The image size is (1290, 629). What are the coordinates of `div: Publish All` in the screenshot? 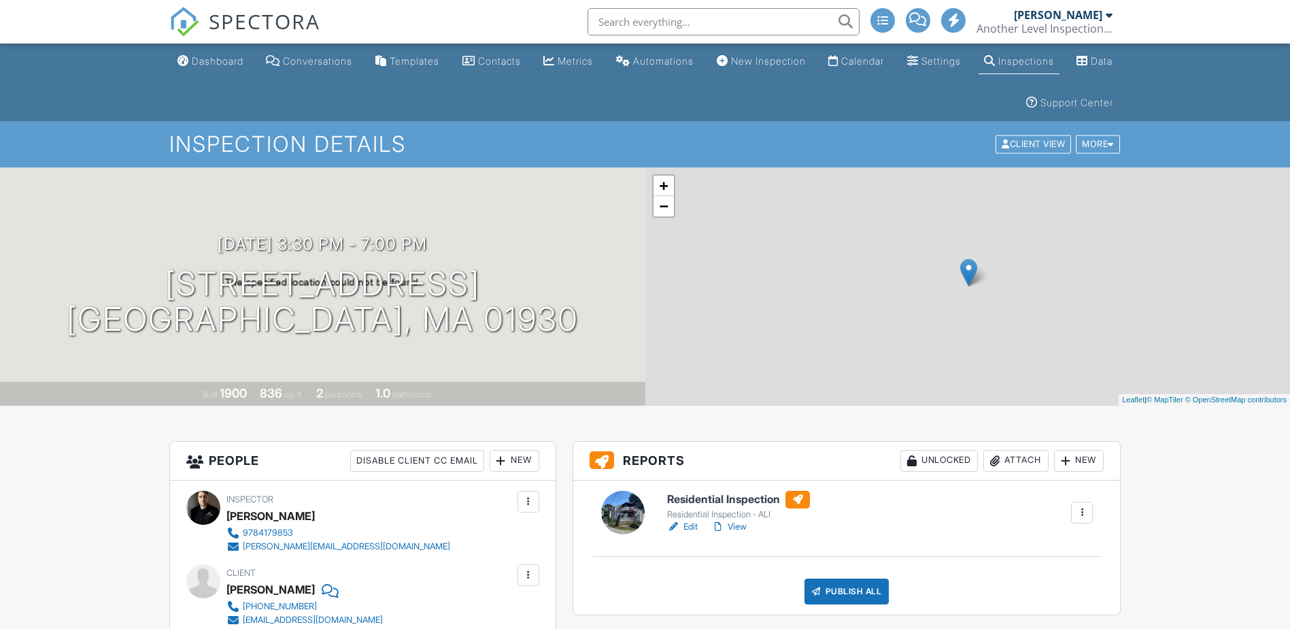 It's located at (847, 591).